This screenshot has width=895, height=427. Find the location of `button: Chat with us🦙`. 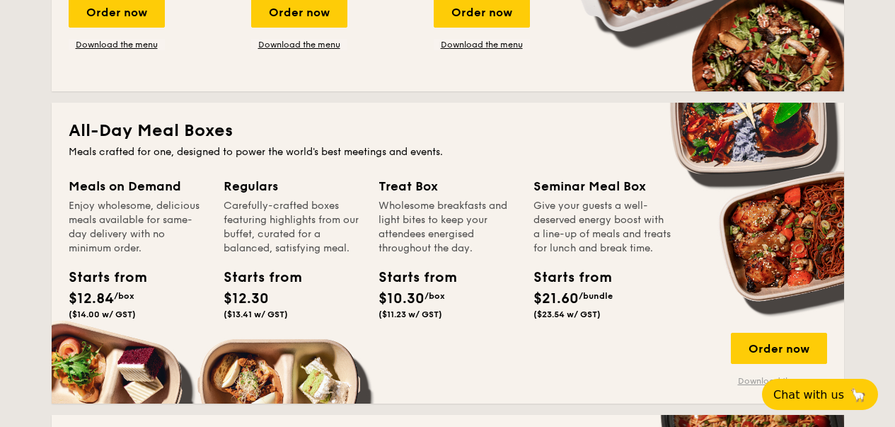

button: Chat with us🦙 is located at coordinates (820, 394).